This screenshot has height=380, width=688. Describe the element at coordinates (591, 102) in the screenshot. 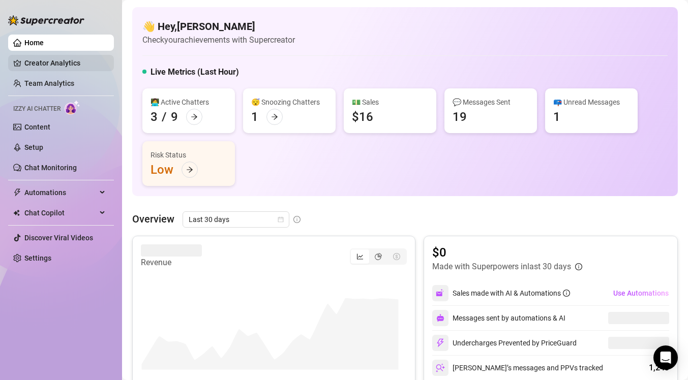

I see `div: 📪 Unread Messages` at that location.